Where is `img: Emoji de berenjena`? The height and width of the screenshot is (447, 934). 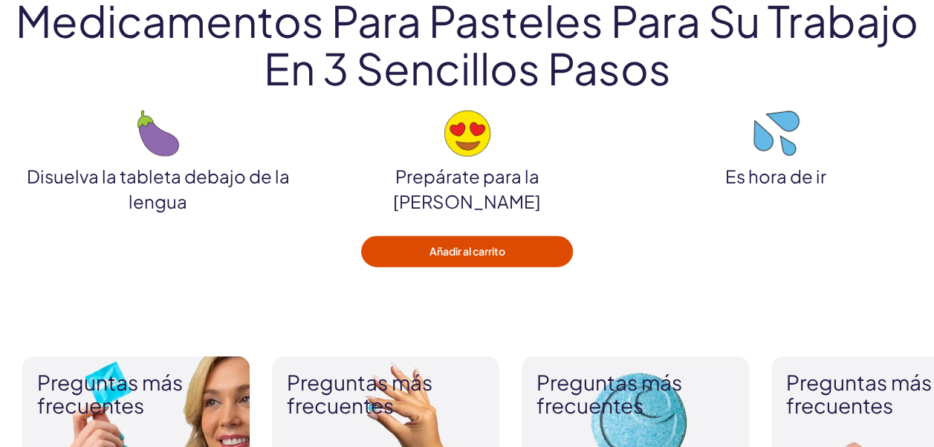 img: Emoji de berenjena is located at coordinates (158, 134).